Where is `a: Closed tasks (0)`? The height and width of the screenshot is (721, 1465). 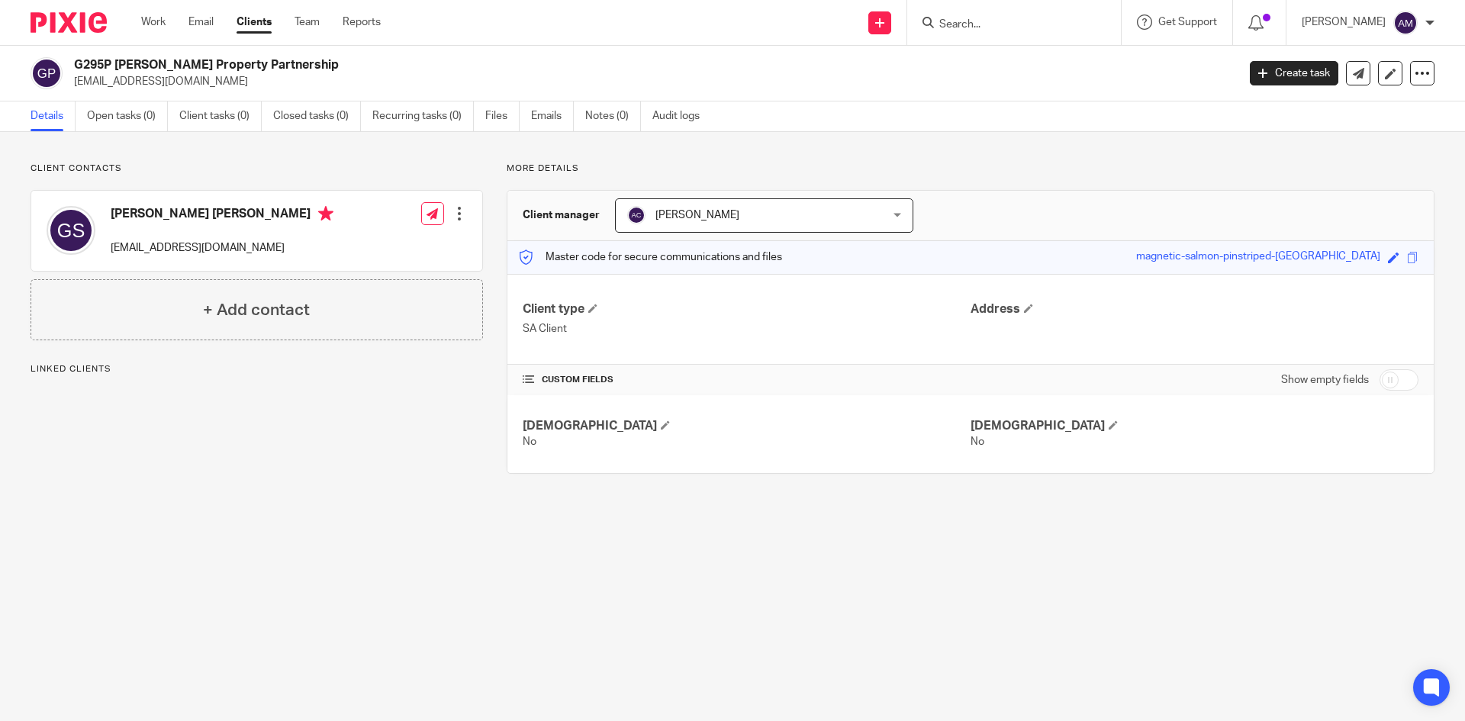
a: Closed tasks (0) is located at coordinates (317, 116).